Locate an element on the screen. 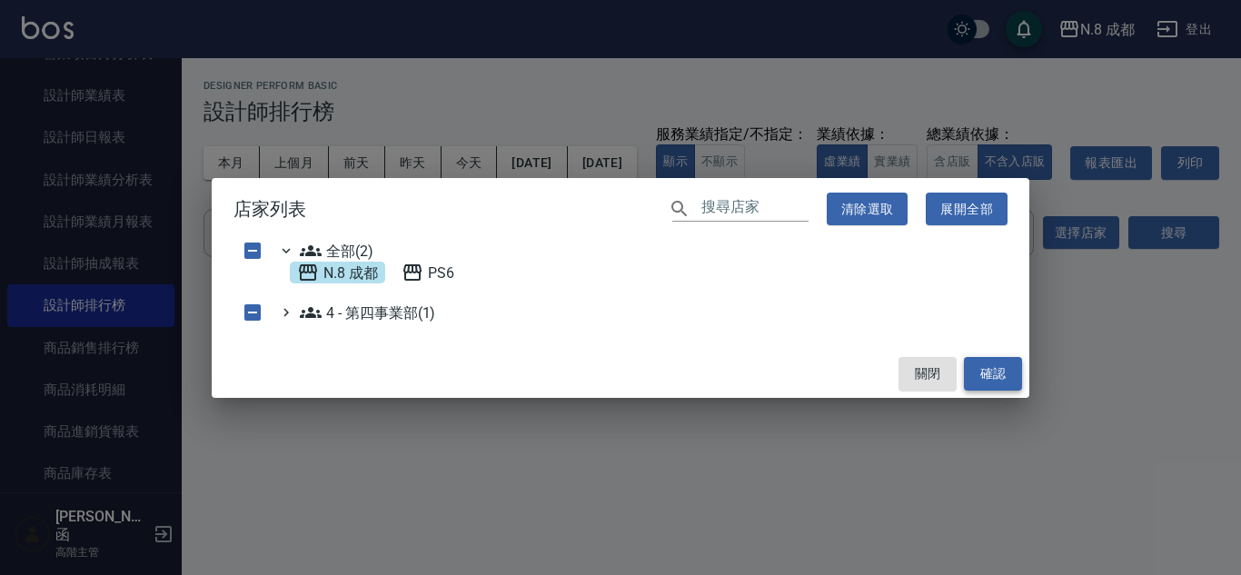 Image resolution: width=1241 pixels, height=575 pixels. input: 搜尋店家 is located at coordinates (755, 208).